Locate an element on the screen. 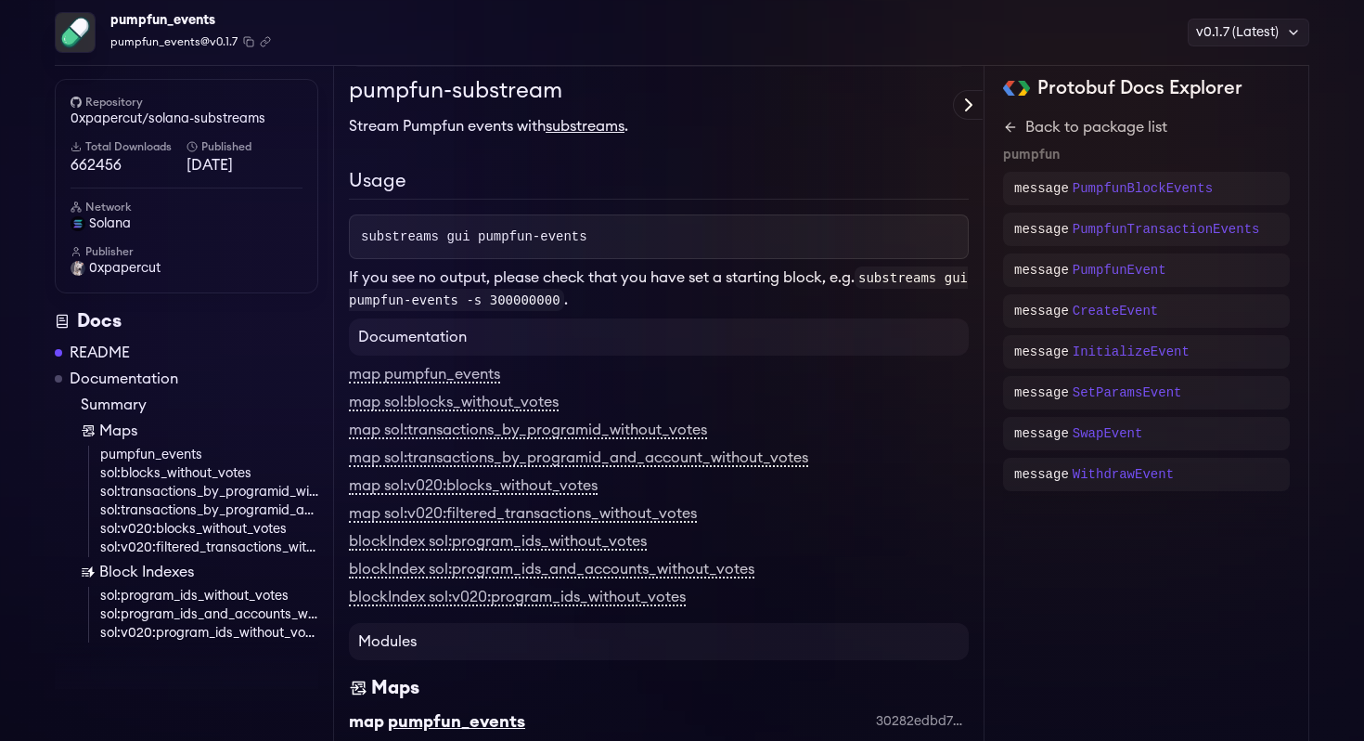 This screenshot has width=1364, height=741. span: 0xpapercut is located at coordinates (124, 268).